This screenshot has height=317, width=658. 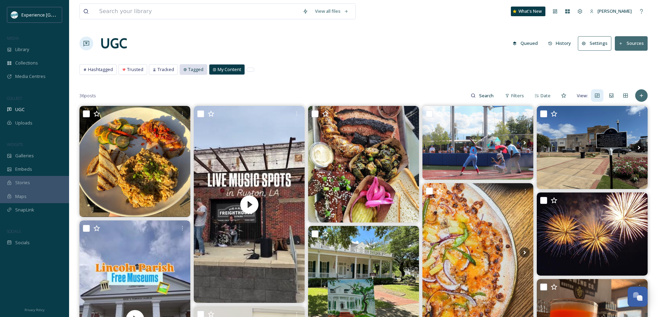 I want to click on span: Galleries, so click(x=25, y=156).